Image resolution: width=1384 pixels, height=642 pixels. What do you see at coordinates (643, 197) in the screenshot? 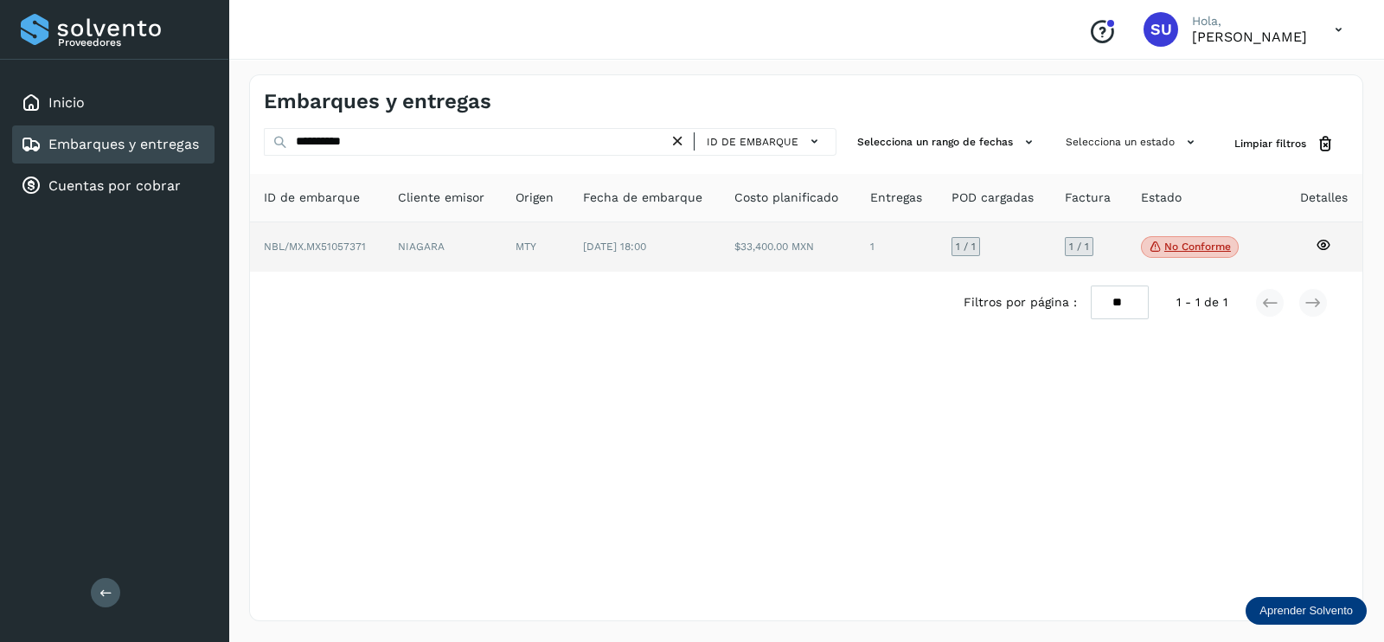
I see `span: Fecha de embarque` at bounding box center [643, 197].